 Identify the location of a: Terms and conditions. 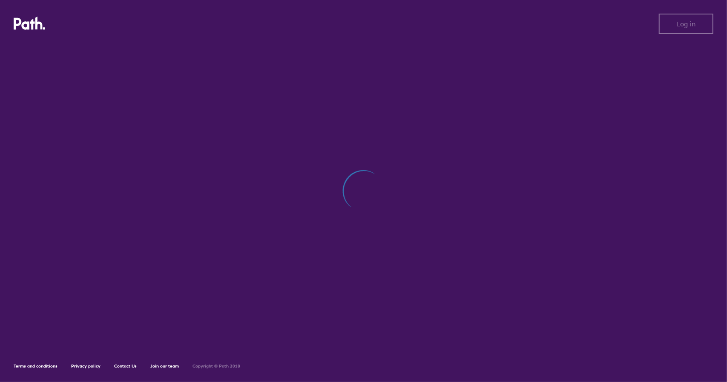
(35, 366).